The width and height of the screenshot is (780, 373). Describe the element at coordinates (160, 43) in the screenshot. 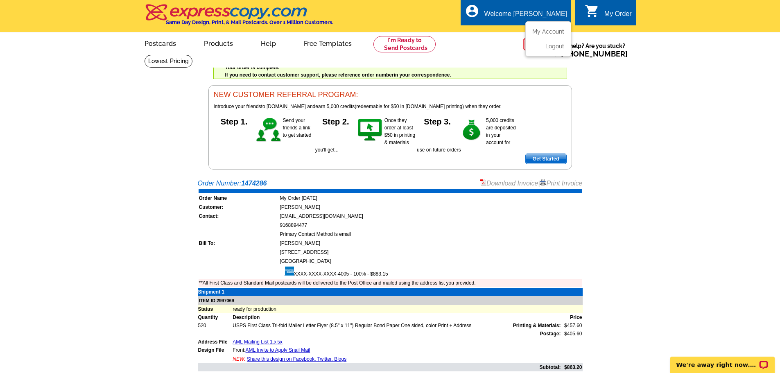

I see `a: Postcards` at that location.